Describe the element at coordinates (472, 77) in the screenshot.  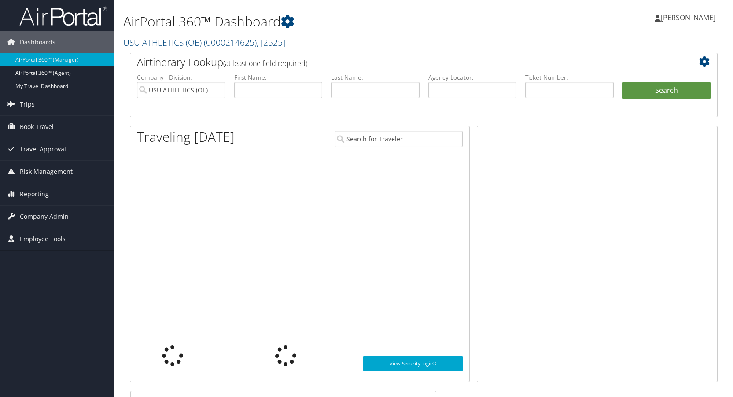
I see `label: Agency Locator:` at that location.